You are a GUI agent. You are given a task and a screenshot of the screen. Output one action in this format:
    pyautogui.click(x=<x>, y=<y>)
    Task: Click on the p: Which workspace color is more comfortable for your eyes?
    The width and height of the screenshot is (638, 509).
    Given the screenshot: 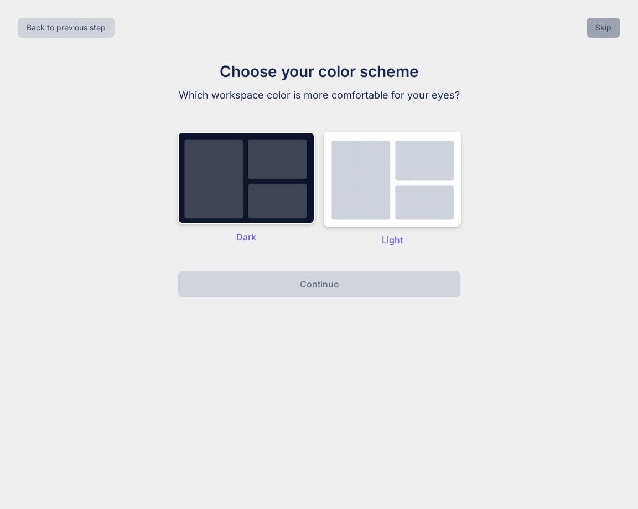 What is the action you would take?
    pyautogui.click(x=319, y=95)
    